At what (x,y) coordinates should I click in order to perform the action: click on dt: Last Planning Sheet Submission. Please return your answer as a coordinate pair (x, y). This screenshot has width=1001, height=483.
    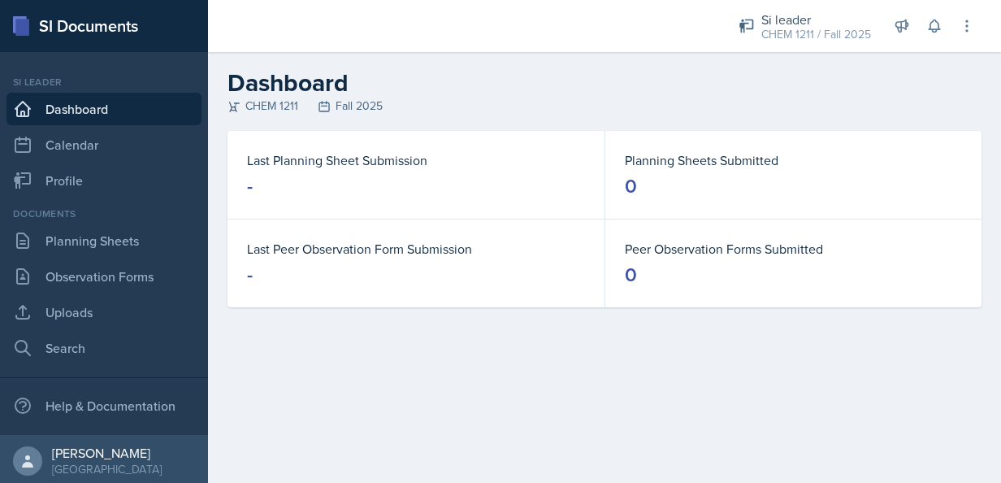
    Looking at the image, I should click on (416, 160).